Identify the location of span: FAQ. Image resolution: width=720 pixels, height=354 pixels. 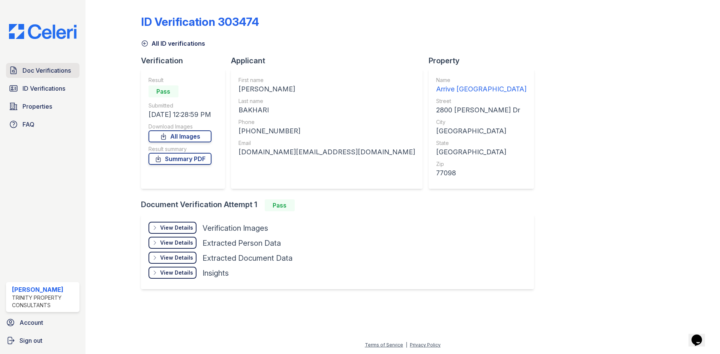
(29, 125).